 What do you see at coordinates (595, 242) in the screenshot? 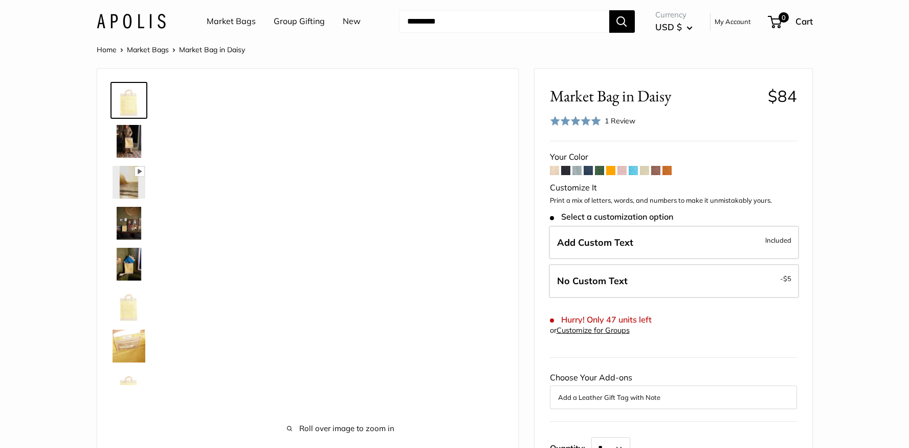
I see `span: Add Custom Text` at bounding box center [595, 242].